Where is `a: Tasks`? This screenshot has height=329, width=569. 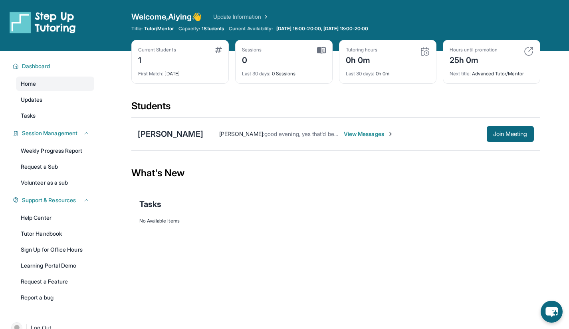 a: Tasks is located at coordinates (55, 116).